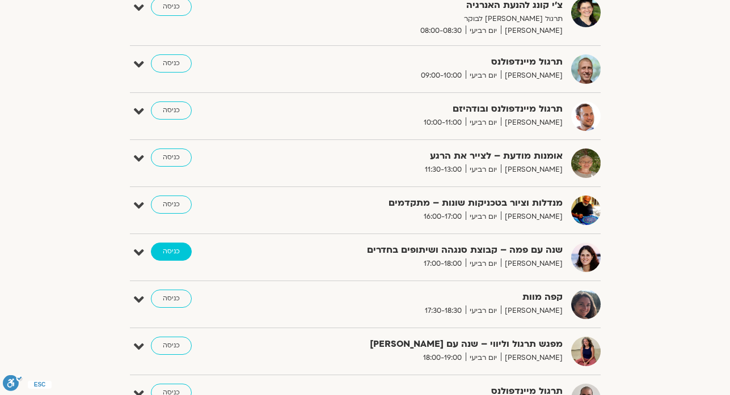 The height and width of the screenshot is (395, 730). What do you see at coordinates (423, 250) in the screenshot?
I see `strong: שנה עם פמה – קבוצת סנגהה ושיתופים בחדרים` at bounding box center [423, 250].